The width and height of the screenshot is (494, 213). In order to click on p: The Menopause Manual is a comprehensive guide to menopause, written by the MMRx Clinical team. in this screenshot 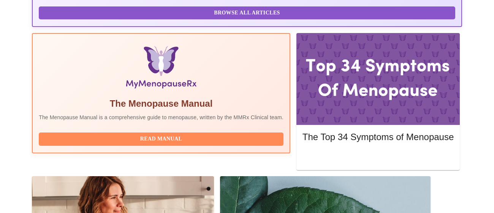, I will do `click(161, 117)`.